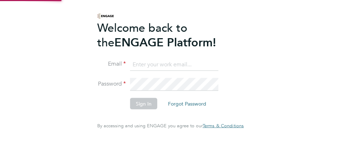 The height and width of the screenshot is (143, 341). Describe the element at coordinates (167, 35) in the screenshot. I see `h2: ENGAGE Platform!` at that location.